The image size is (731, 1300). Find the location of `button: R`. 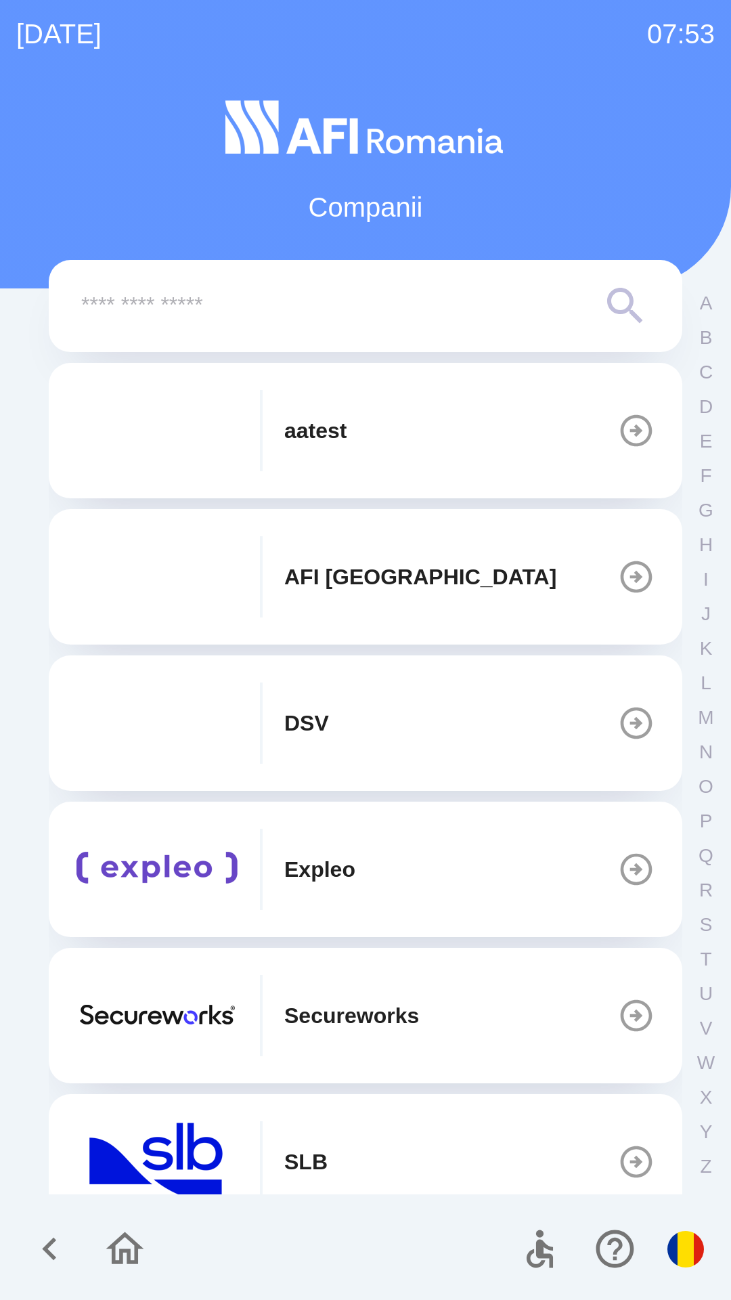

button: R is located at coordinates (706, 890).